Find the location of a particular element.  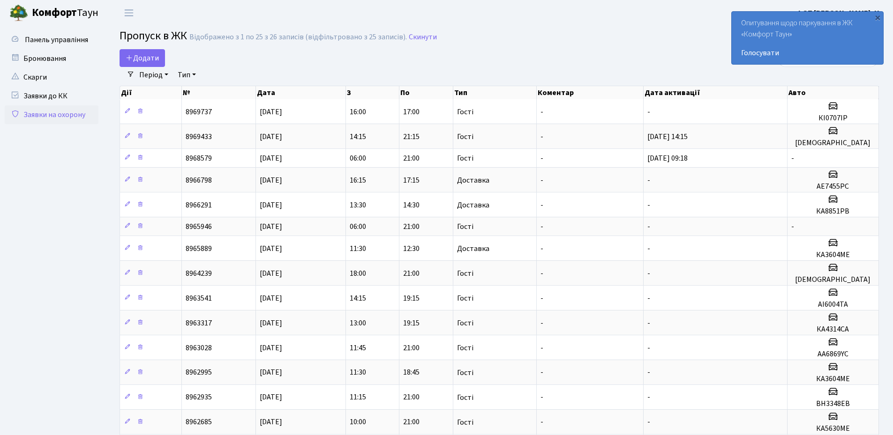

span: 8966291 is located at coordinates (199, 205).